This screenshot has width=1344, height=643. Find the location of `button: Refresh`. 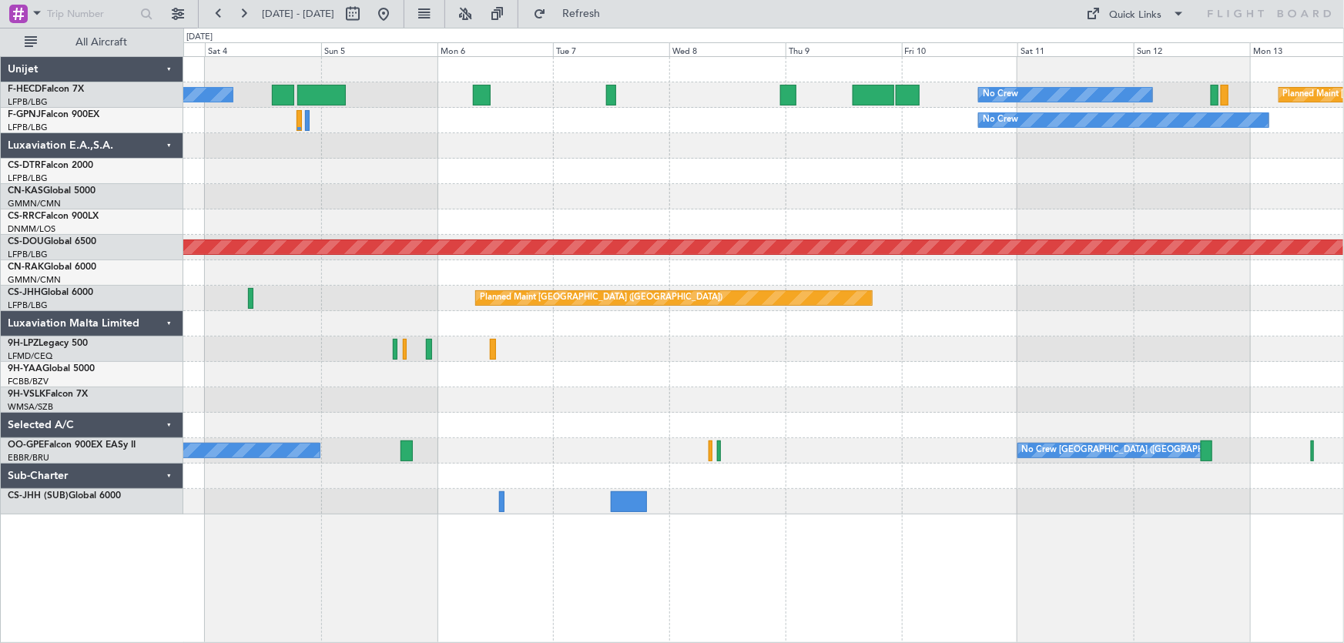

button: Refresh is located at coordinates (572, 14).